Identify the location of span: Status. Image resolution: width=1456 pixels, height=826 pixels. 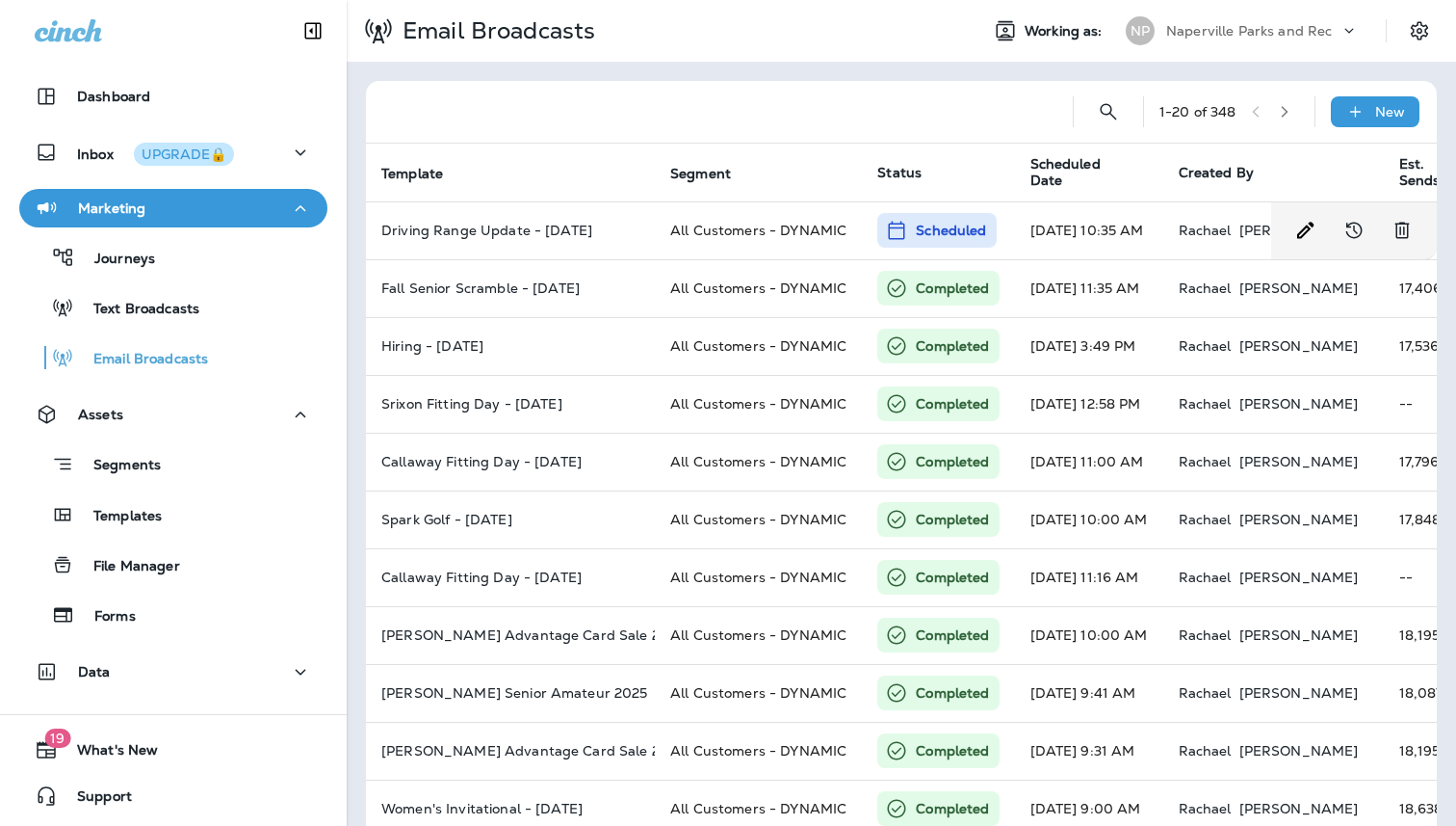
(900, 173).